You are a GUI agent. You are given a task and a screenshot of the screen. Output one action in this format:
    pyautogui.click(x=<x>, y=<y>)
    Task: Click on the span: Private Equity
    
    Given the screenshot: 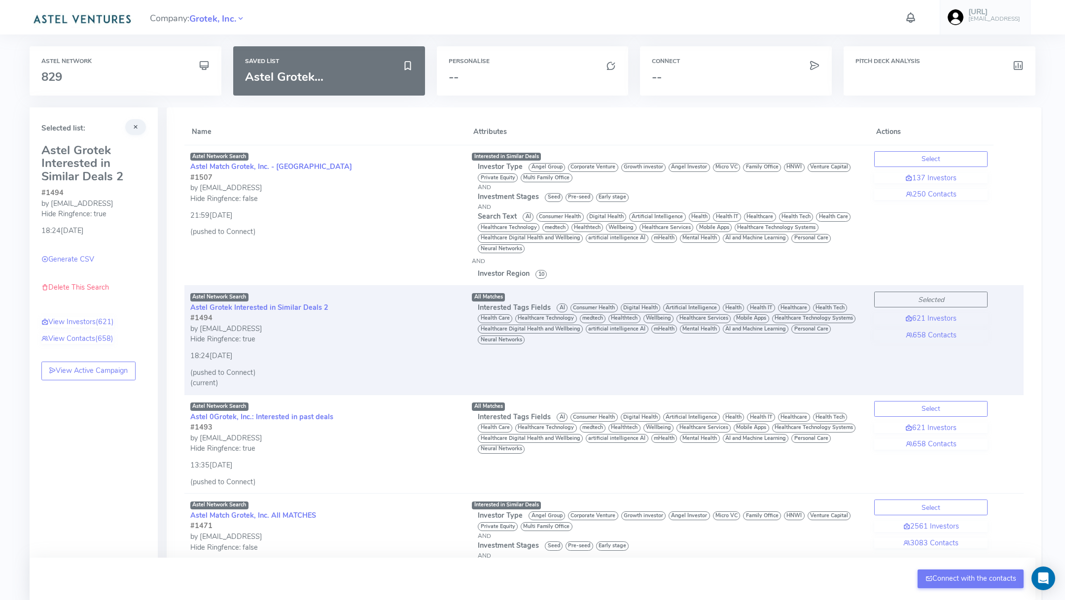 What is the action you would take?
    pyautogui.click(x=497, y=527)
    